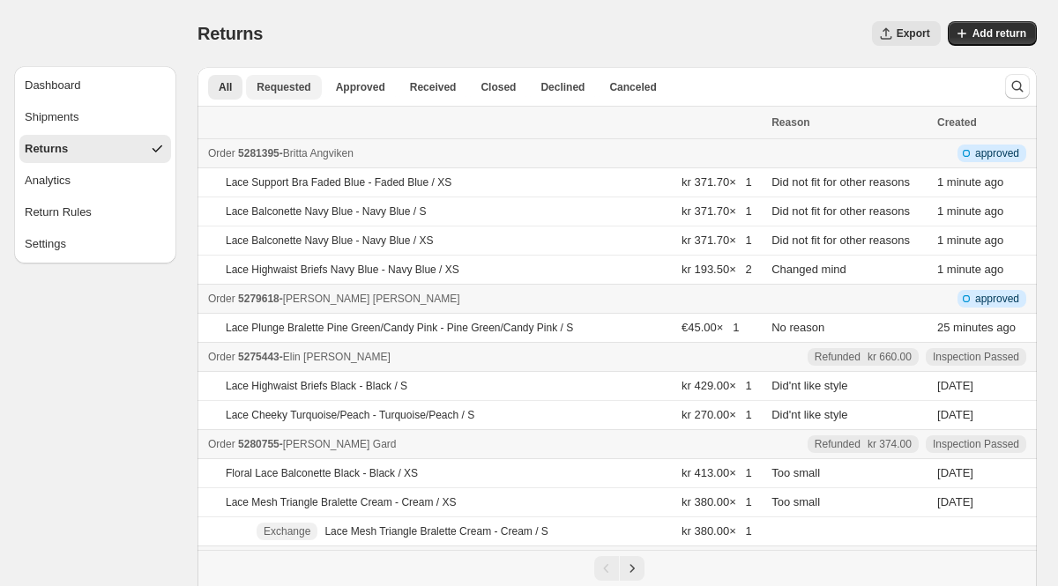 This screenshot has height=586, width=1058. Describe the element at coordinates (95, 117) in the screenshot. I see `button: Shipments` at that location.